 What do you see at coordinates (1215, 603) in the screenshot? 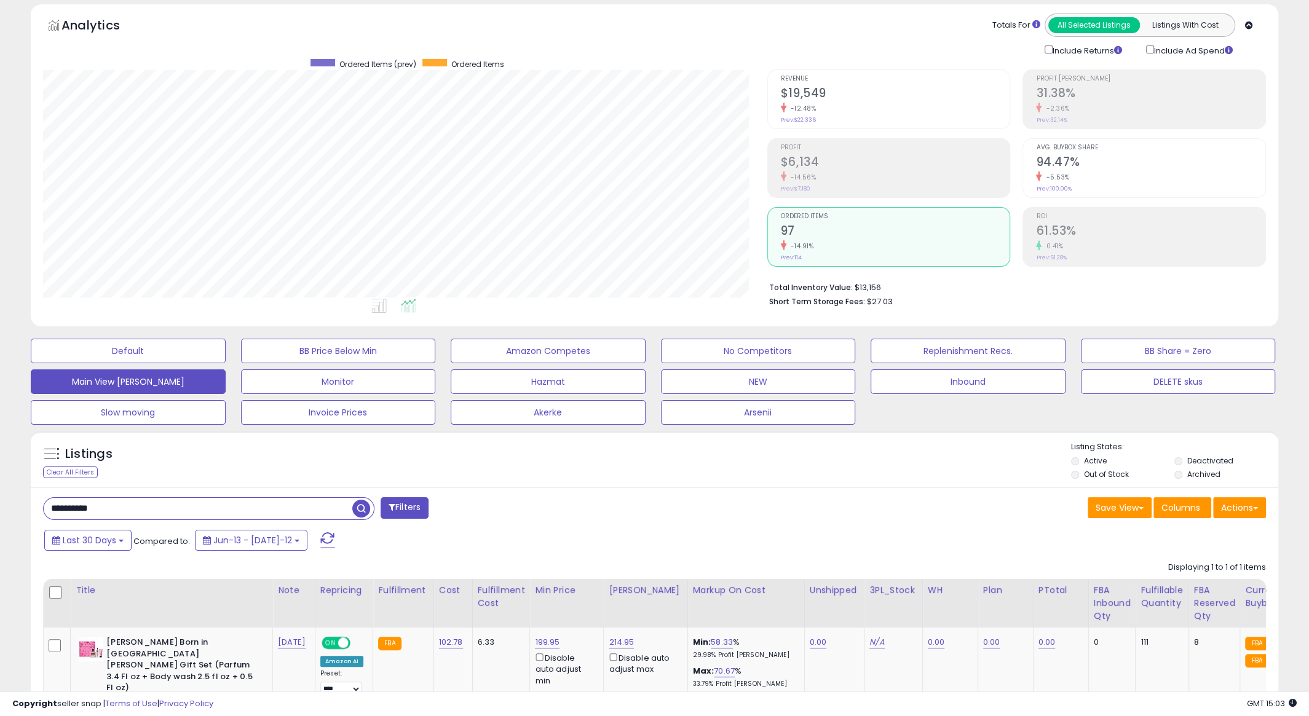
I see `div: FBA Reserved Qty` at bounding box center [1215, 603].